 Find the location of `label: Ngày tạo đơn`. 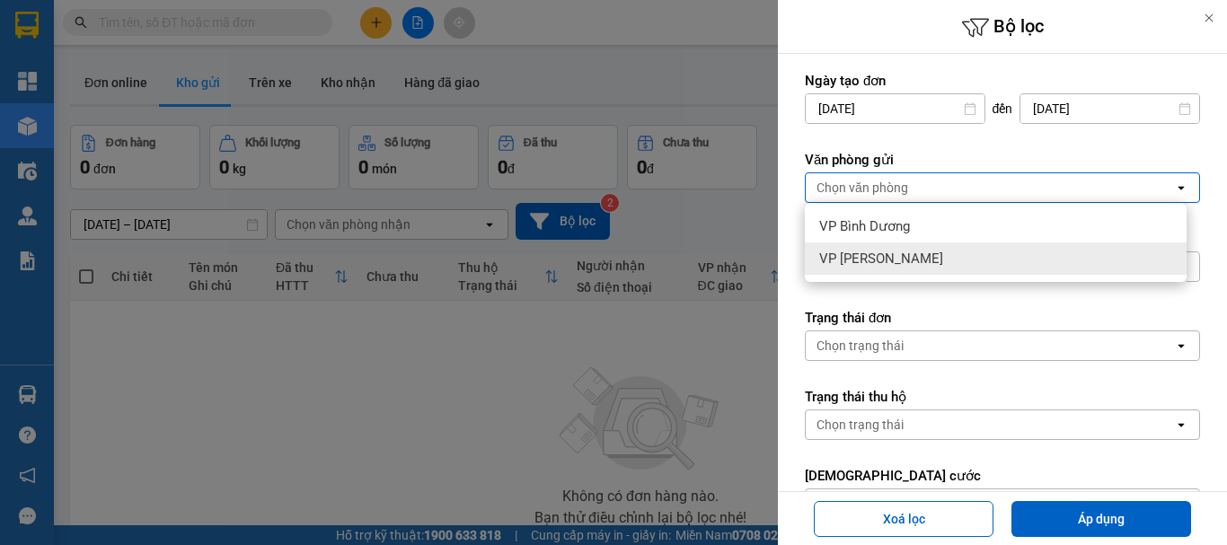

label: Ngày tạo đơn is located at coordinates (1003, 81).